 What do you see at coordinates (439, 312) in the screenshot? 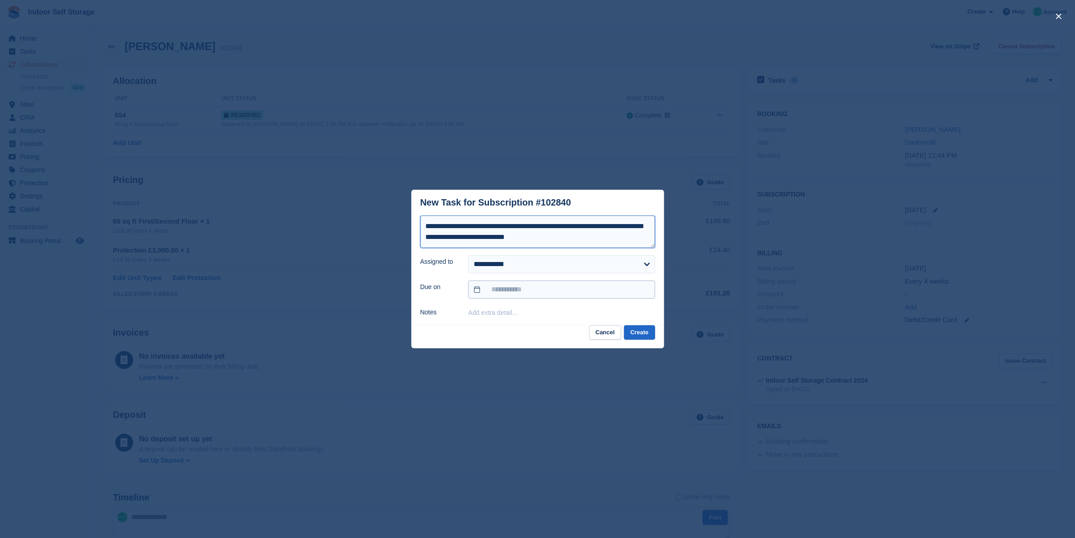
I see `label: Notes` at bounding box center [439, 312].